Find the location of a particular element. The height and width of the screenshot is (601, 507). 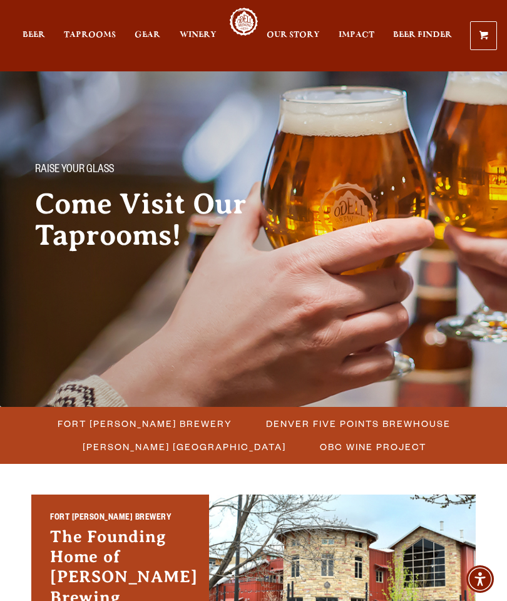

a: Winery is located at coordinates (198, 36).